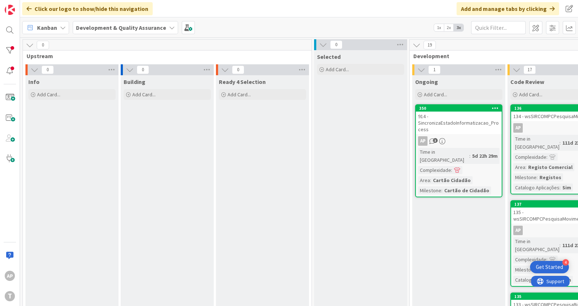  What do you see at coordinates (429, 45) in the screenshot?
I see `span: 19` at bounding box center [429, 45].